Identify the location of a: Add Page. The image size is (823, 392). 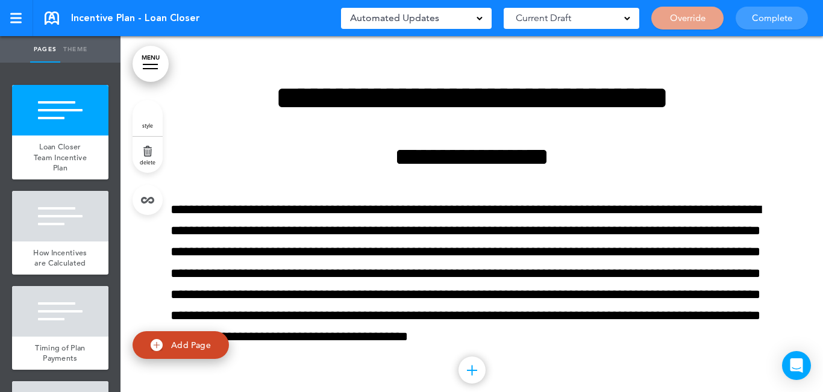
(181, 345).